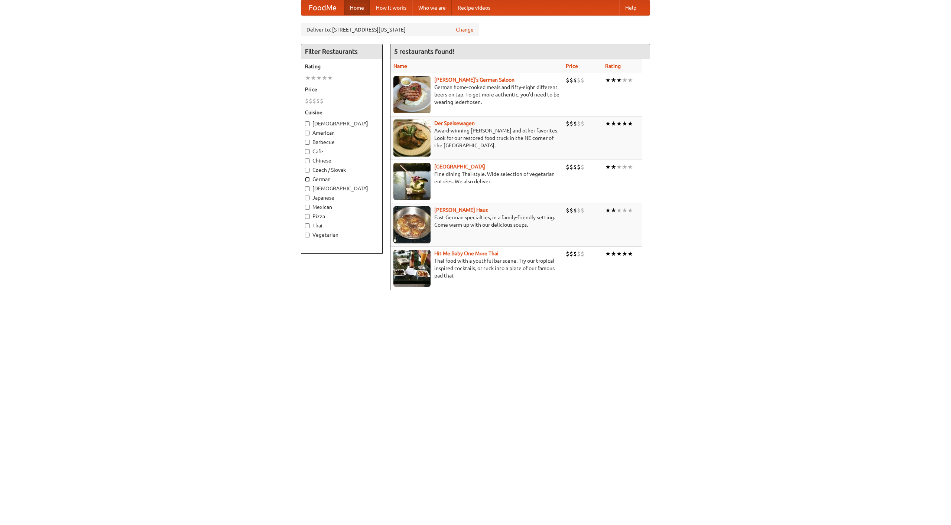  What do you see at coordinates (454, 123) in the screenshot?
I see `a: Der Speisewagen` at bounding box center [454, 123].